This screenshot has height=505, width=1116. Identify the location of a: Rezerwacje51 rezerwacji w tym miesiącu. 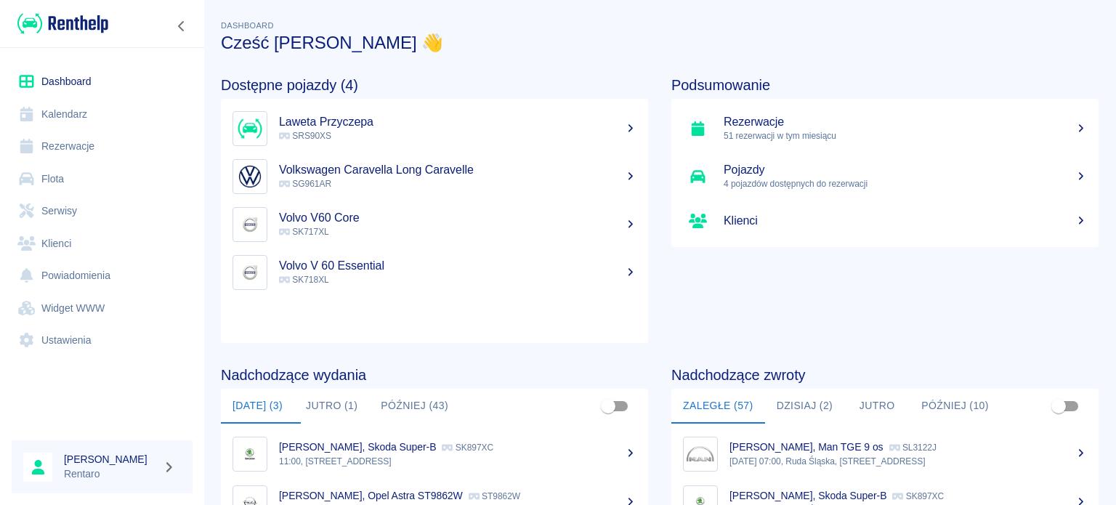
(885, 129).